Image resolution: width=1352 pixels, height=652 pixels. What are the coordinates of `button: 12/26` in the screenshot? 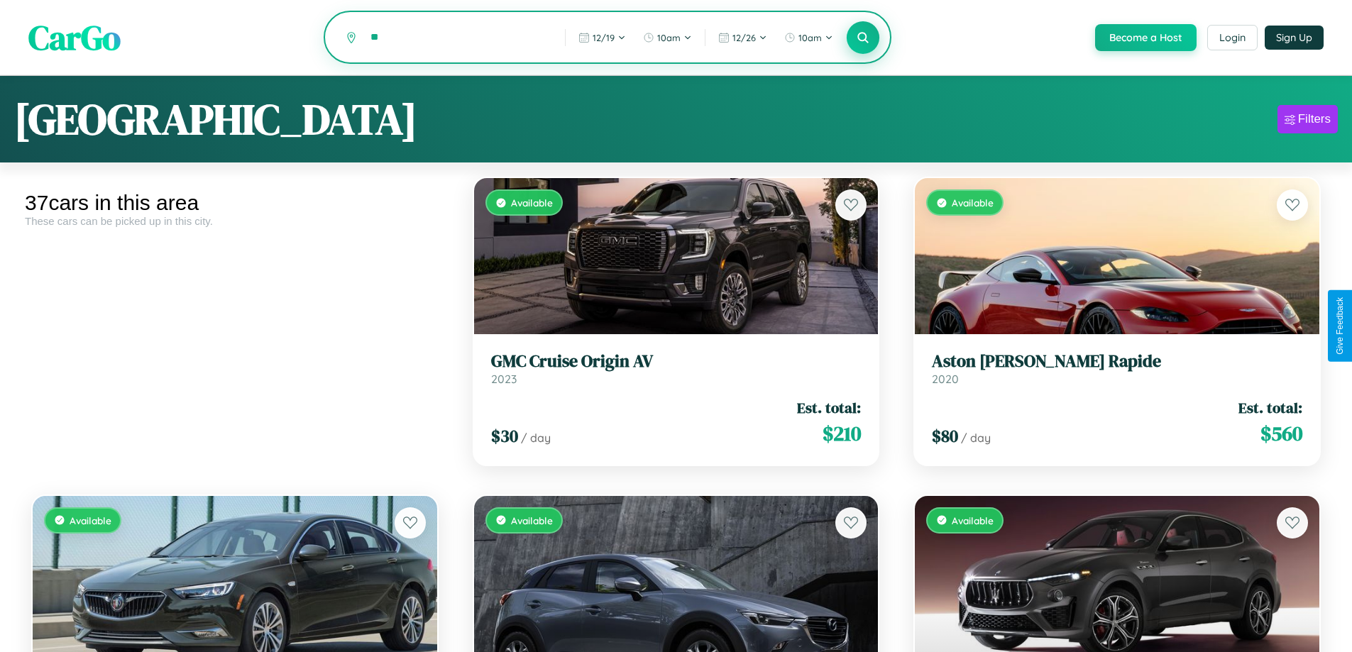 It's located at (743, 38).